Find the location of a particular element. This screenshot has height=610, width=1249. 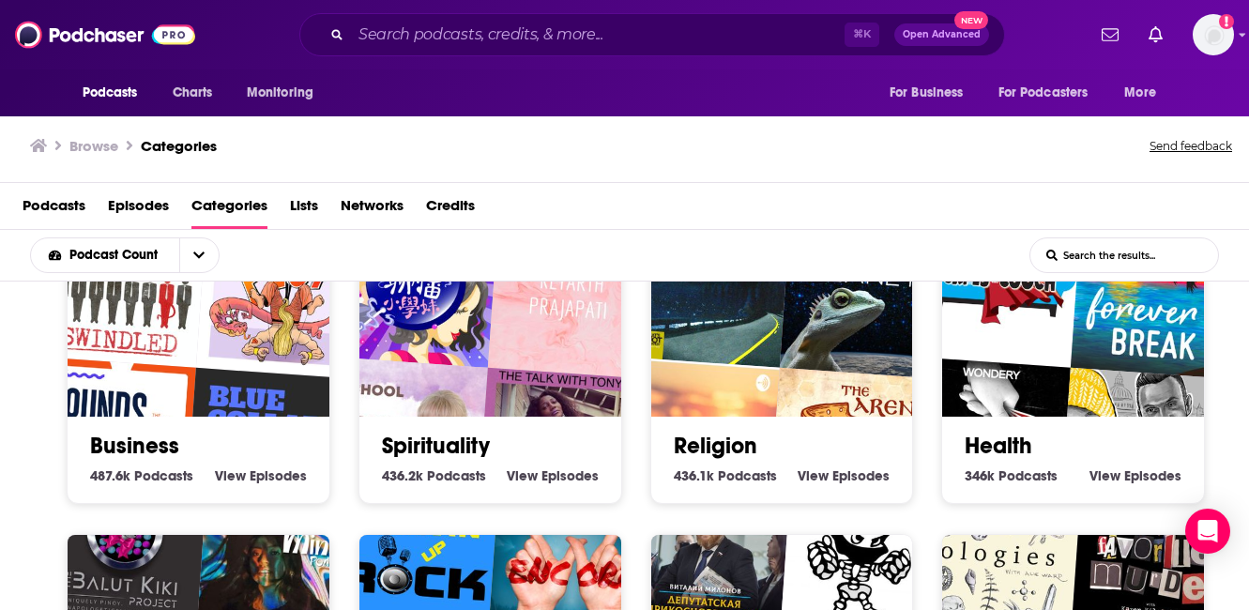

input: Search podcasts, credits, & more... is located at coordinates (598, 35).